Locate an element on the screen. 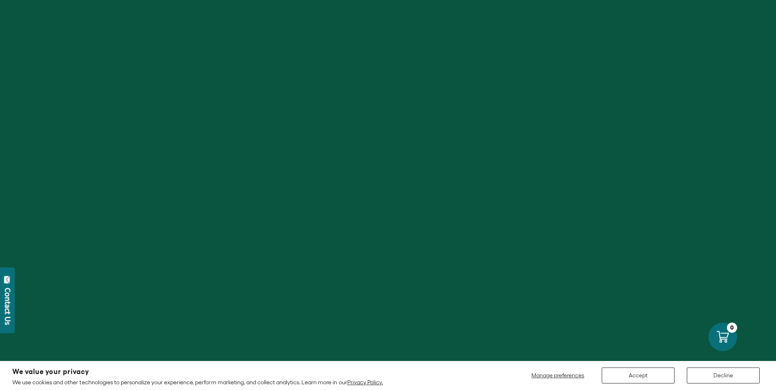 This screenshot has height=390, width=776. div: 0 is located at coordinates (732, 328).